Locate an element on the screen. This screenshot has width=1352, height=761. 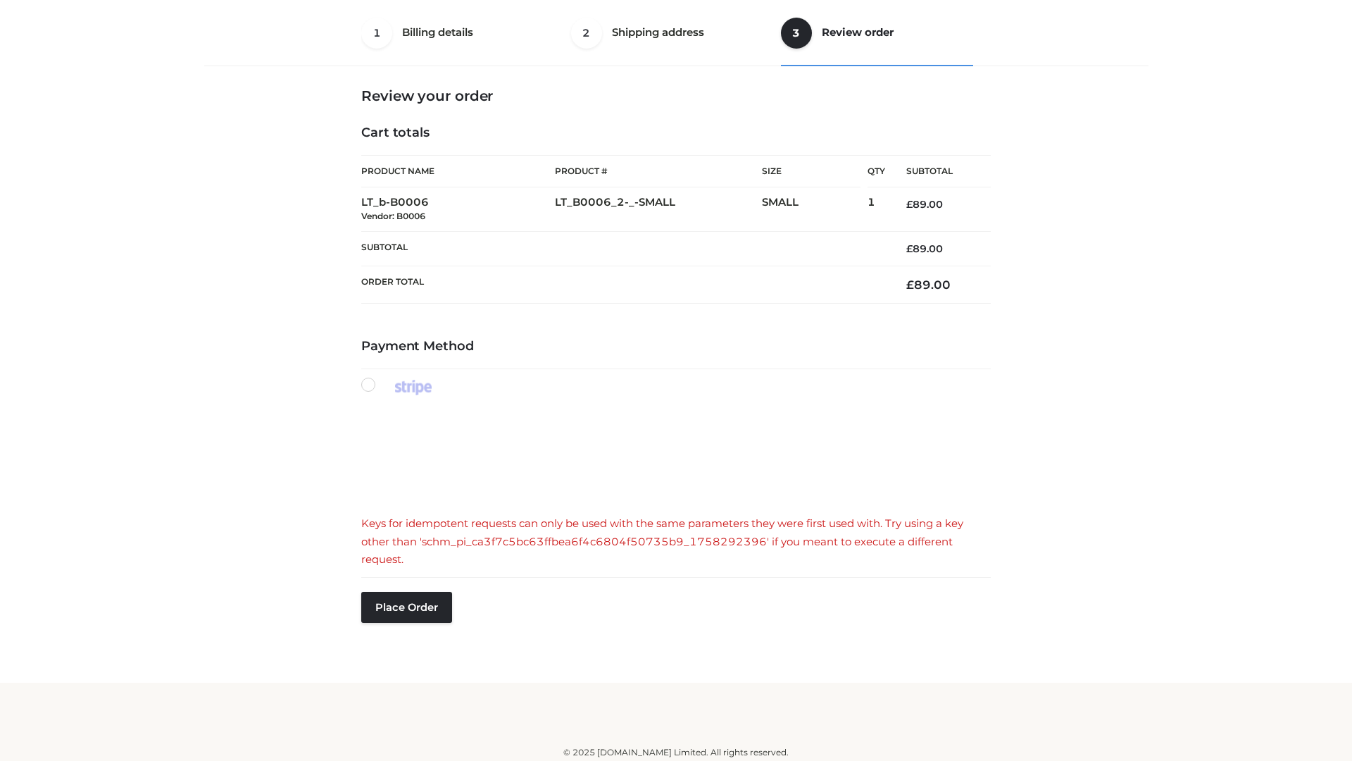
h4: Cart totals is located at coordinates (676, 133).